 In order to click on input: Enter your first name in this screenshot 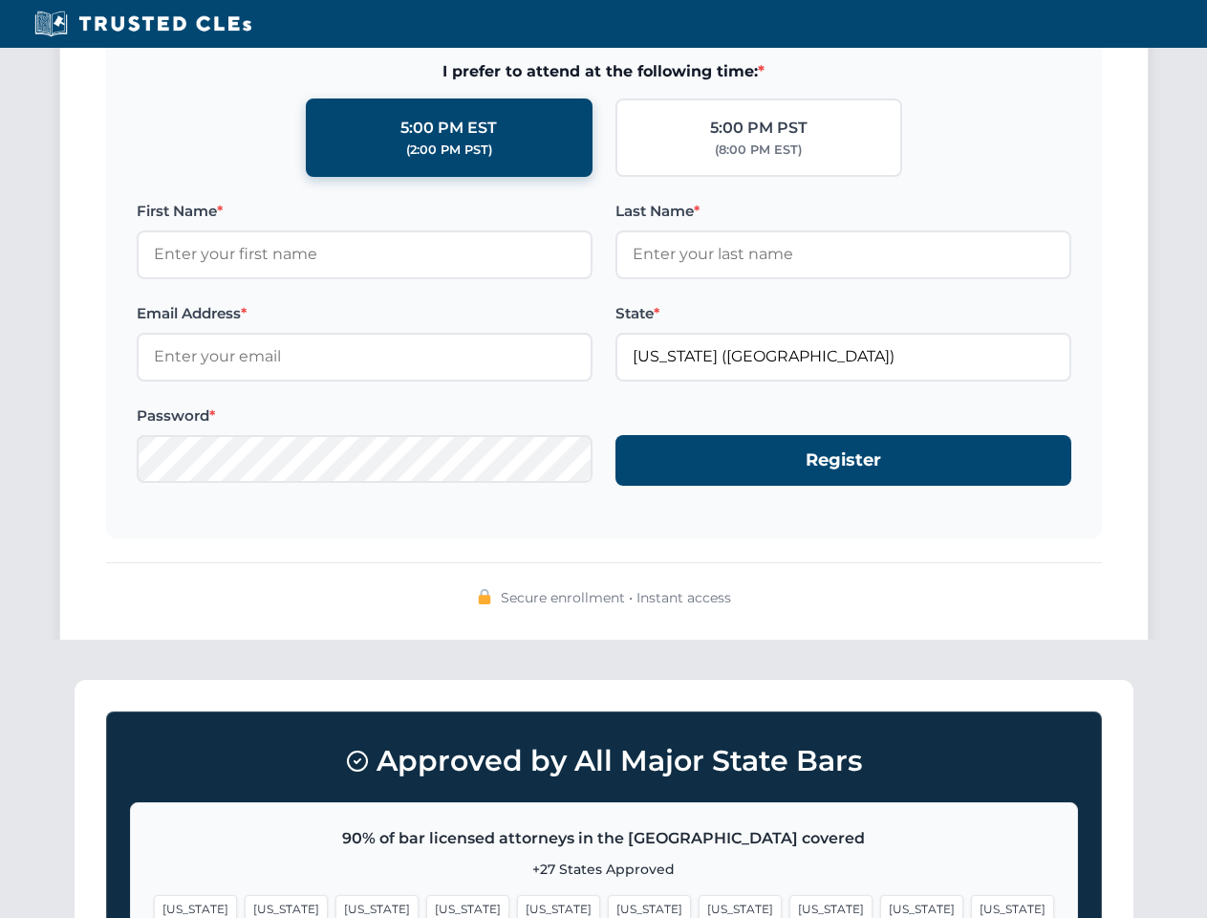, I will do `click(364, 254)`.